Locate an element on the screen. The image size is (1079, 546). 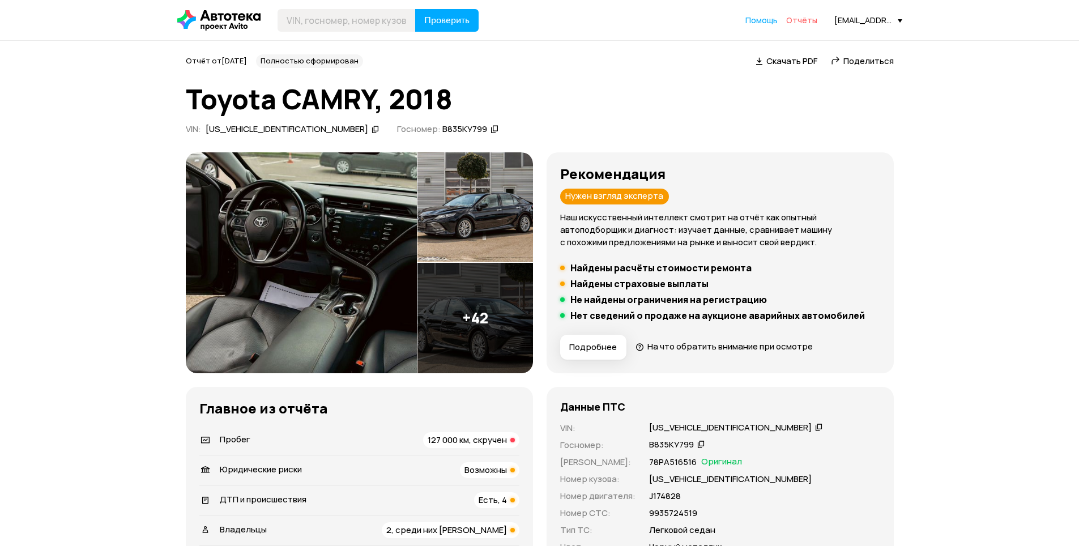
p: Номер кузова : is located at coordinates (598, 479).